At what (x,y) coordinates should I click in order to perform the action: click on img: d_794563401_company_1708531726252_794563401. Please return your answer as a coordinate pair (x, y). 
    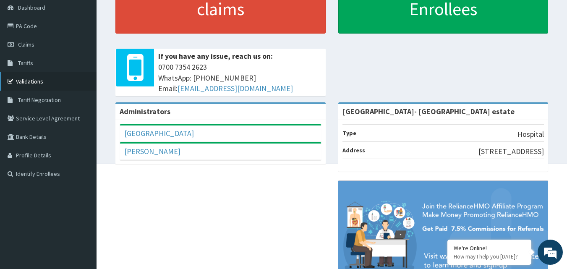
    Looking at the image, I should click on (25, 52).